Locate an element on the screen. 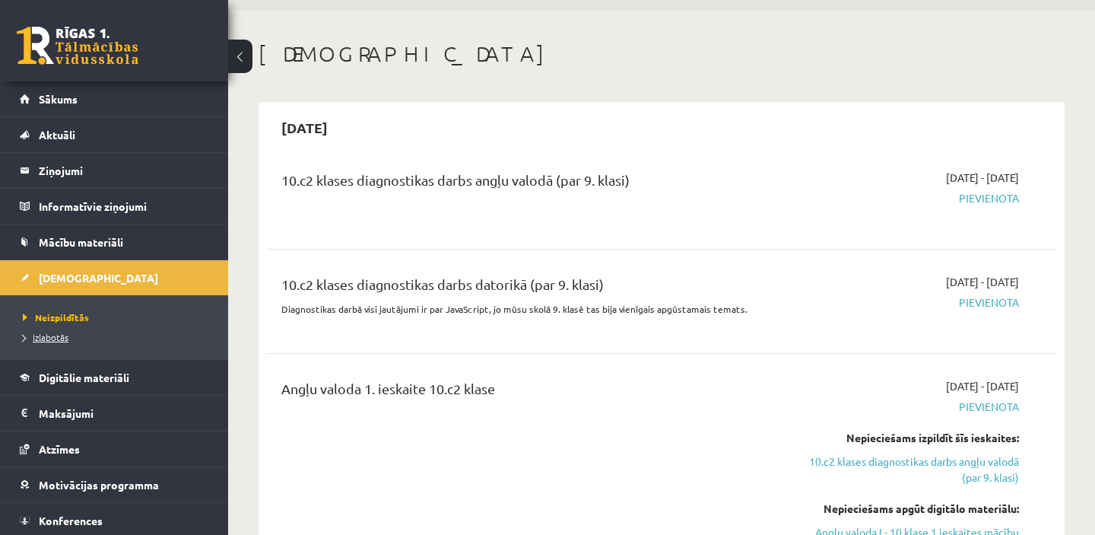 The image size is (1095, 535). span: Konferences is located at coordinates (71, 520).